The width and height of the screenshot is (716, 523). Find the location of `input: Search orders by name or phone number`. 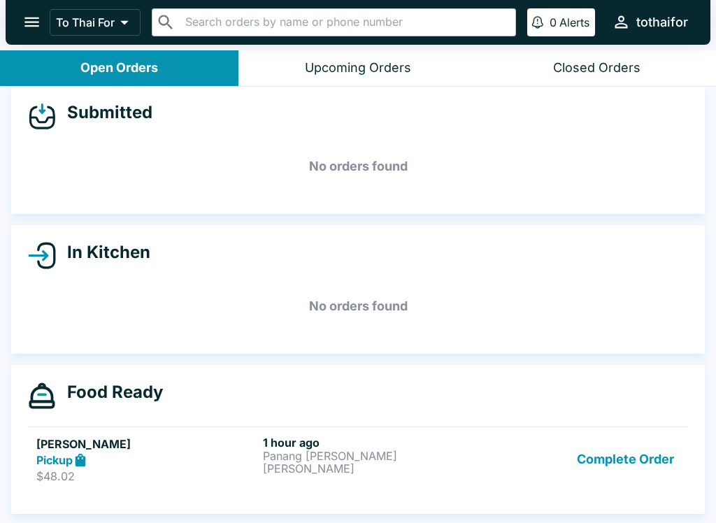

input: Search orders by name or phone number is located at coordinates (346, 22).